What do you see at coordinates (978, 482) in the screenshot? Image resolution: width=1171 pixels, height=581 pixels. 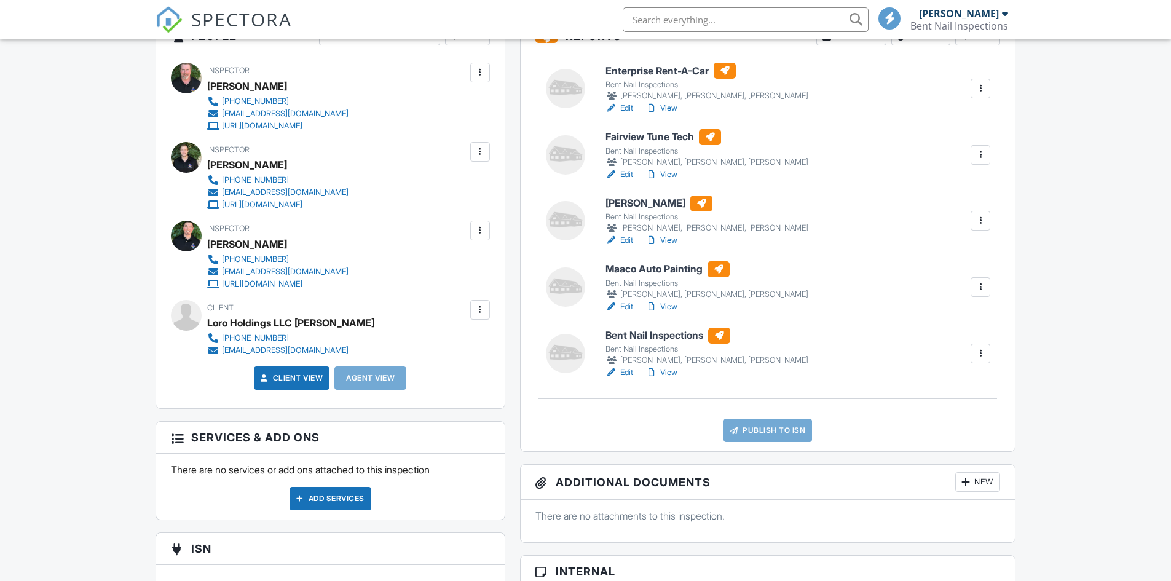 I see `div: New` at bounding box center [978, 482].